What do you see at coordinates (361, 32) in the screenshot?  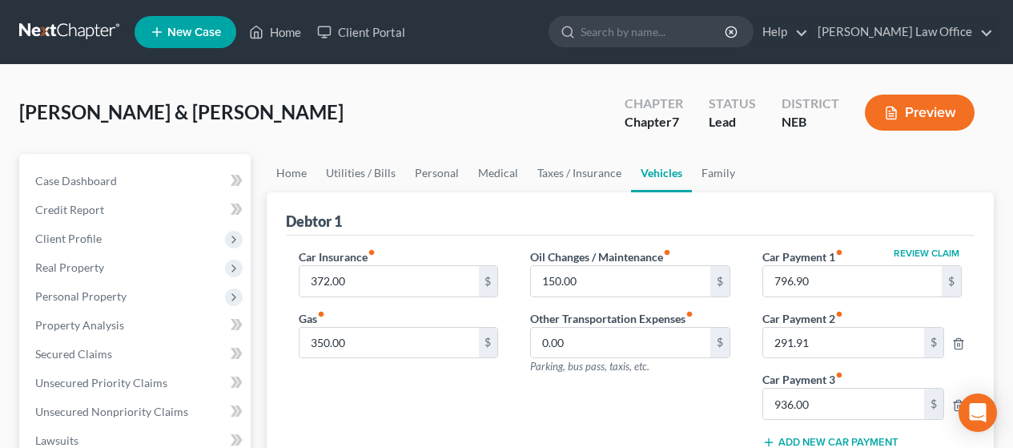 I see `a: Client Portal` at bounding box center [361, 32].